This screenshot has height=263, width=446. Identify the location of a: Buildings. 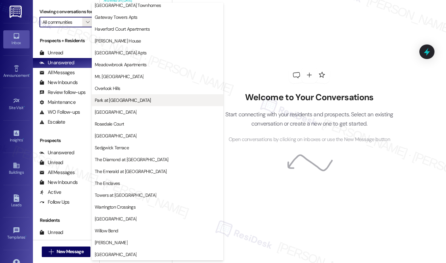
(16, 169).